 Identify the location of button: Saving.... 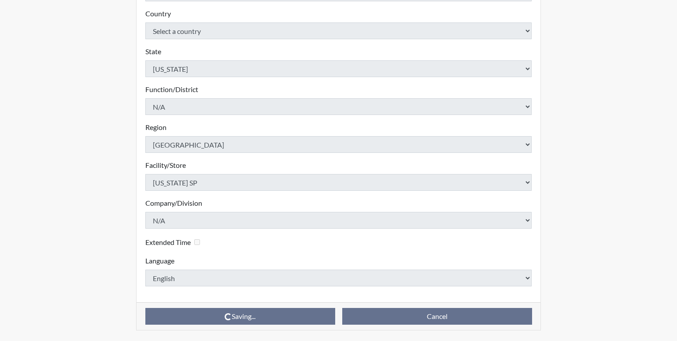
(240, 316).